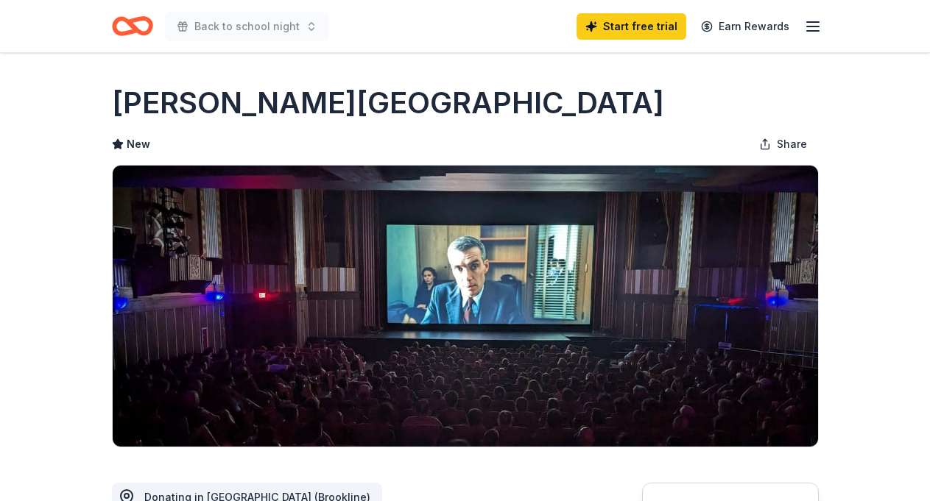 This screenshot has height=501, width=930. What do you see at coordinates (631, 27) in the screenshot?
I see `a: Start free trial` at bounding box center [631, 27].